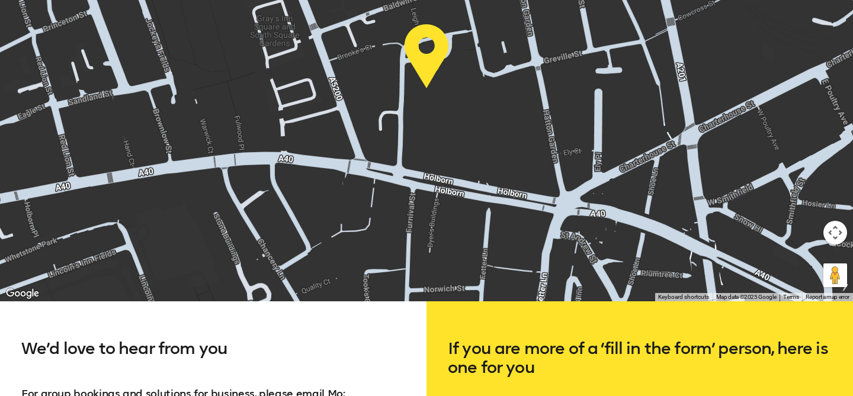  I want to click on button: Map camera controls, so click(835, 233).